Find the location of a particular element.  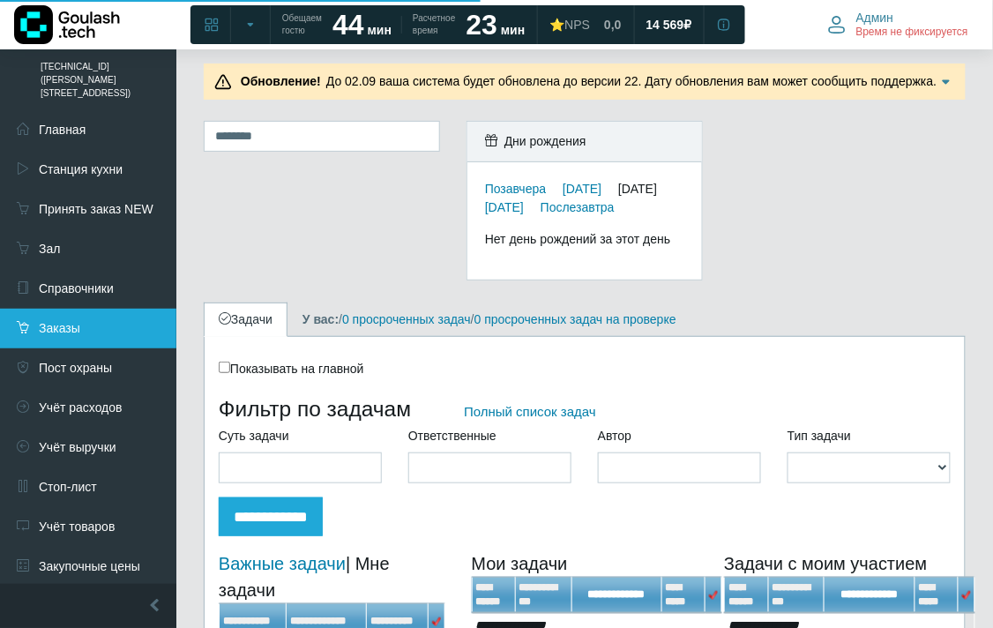

span: Админ is located at coordinates (875, 18).